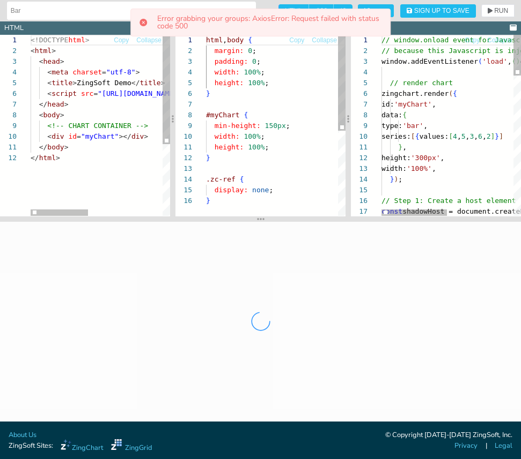  I want to click on button: Sign Up to Save, so click(437, 11).